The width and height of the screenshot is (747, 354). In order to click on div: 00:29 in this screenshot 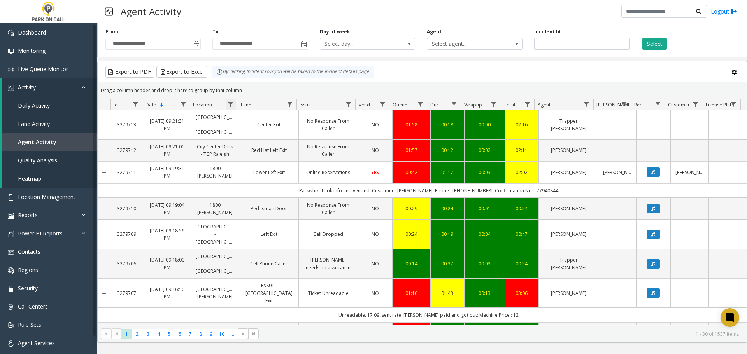, I will do `click(411, 209)`.